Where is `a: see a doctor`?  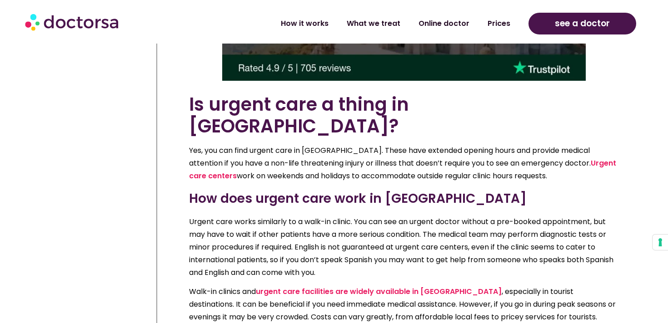
a: see a doctor is located at coordinates (582, 24).